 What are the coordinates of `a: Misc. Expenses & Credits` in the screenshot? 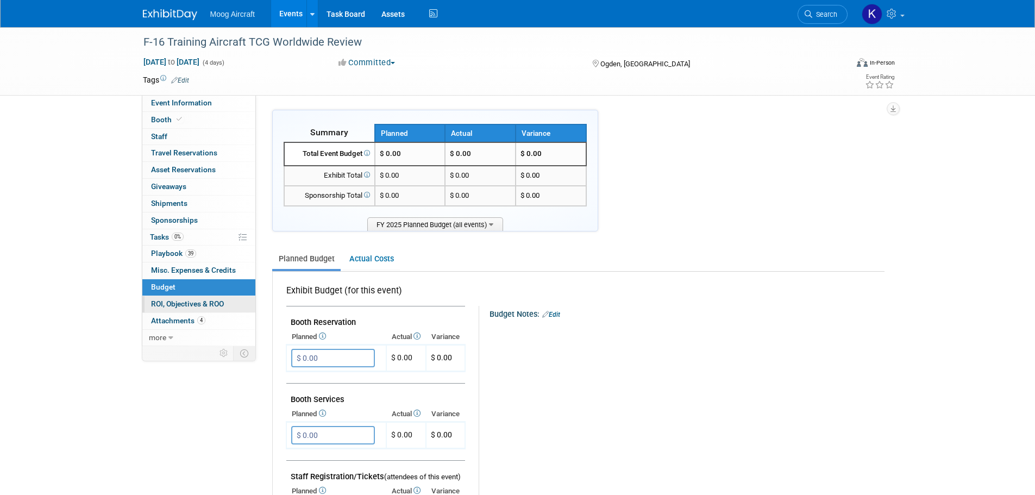 It's located at (199, 271).